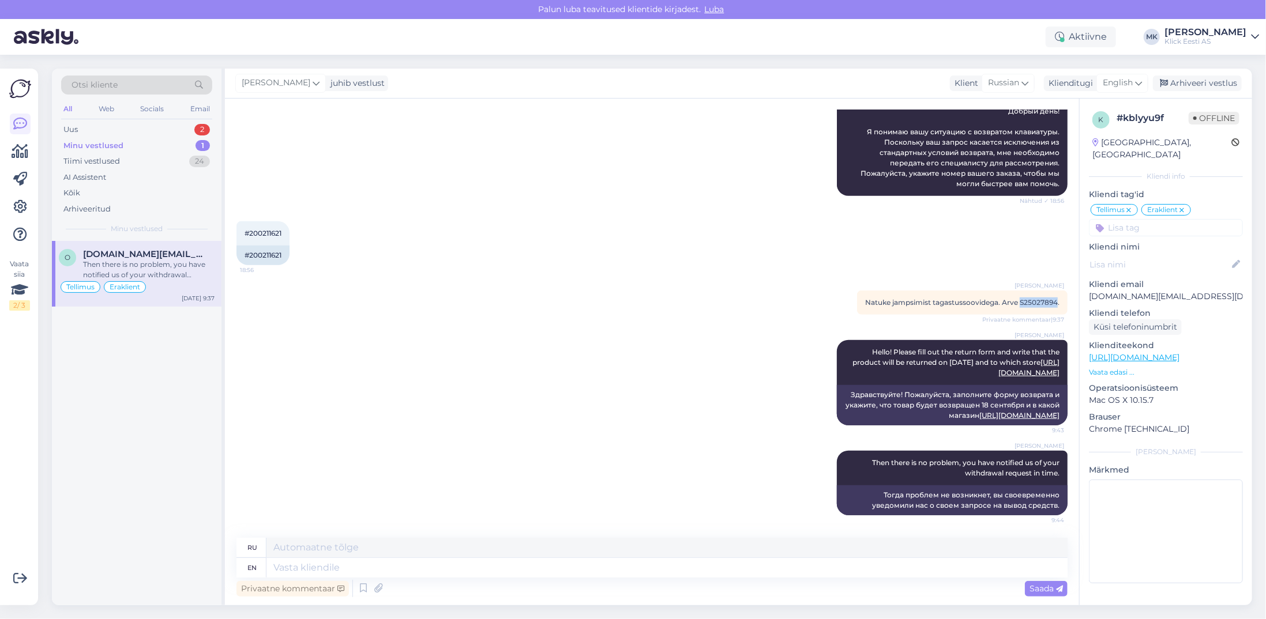  Describe the element at coordinates (1101, 119) in the screenshot. I see `span: k` at that location.